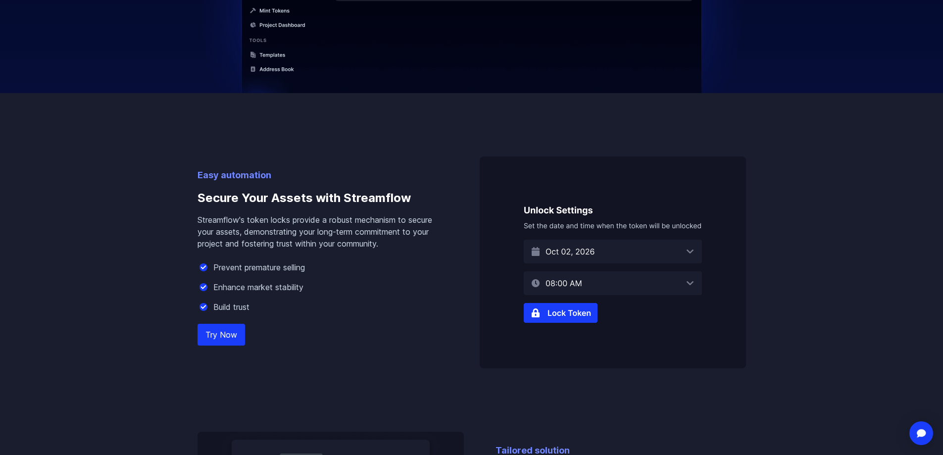 The image size is (943, 455). Describe the element at coordinates (258, 287) in the screenshot. I see `p: Enhance market stability` at that location.